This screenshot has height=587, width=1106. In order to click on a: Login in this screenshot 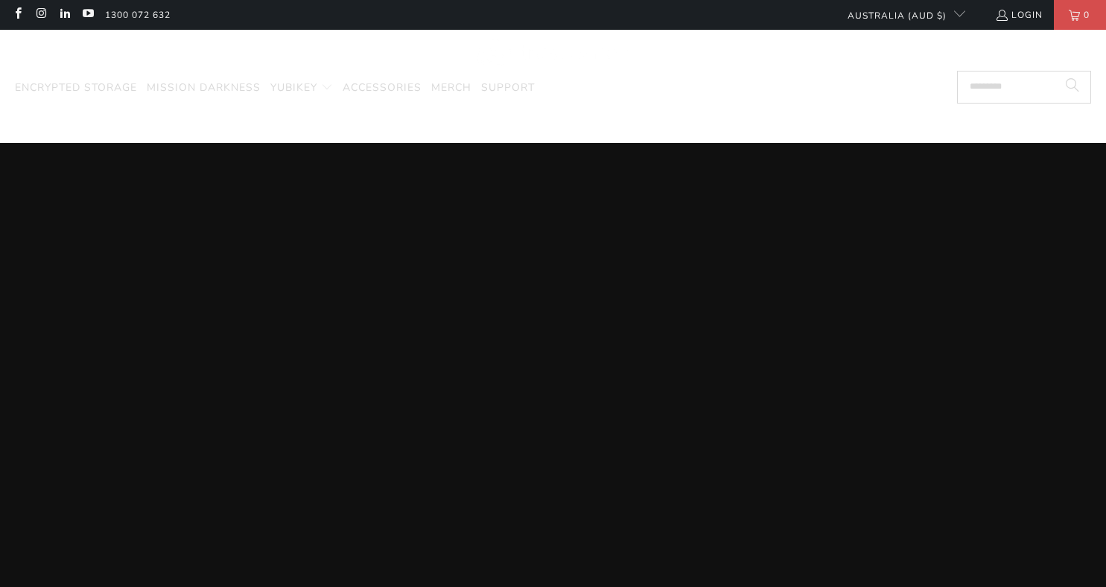, I will do `click(1018, 15)`.